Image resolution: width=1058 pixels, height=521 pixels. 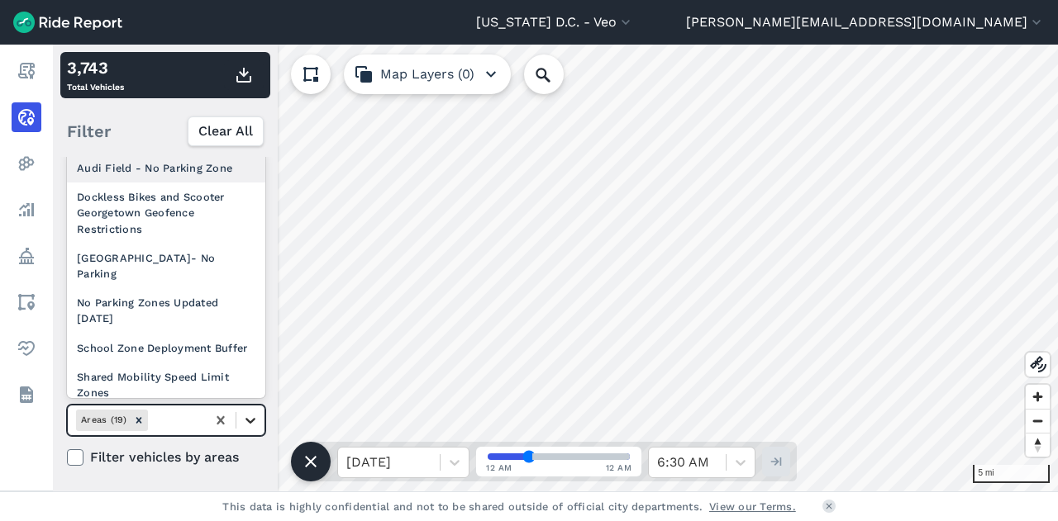 What do you see at coordinates (226, 131) in the screenshot?
I see `span: Clear All` at bounding box center [226, 131].